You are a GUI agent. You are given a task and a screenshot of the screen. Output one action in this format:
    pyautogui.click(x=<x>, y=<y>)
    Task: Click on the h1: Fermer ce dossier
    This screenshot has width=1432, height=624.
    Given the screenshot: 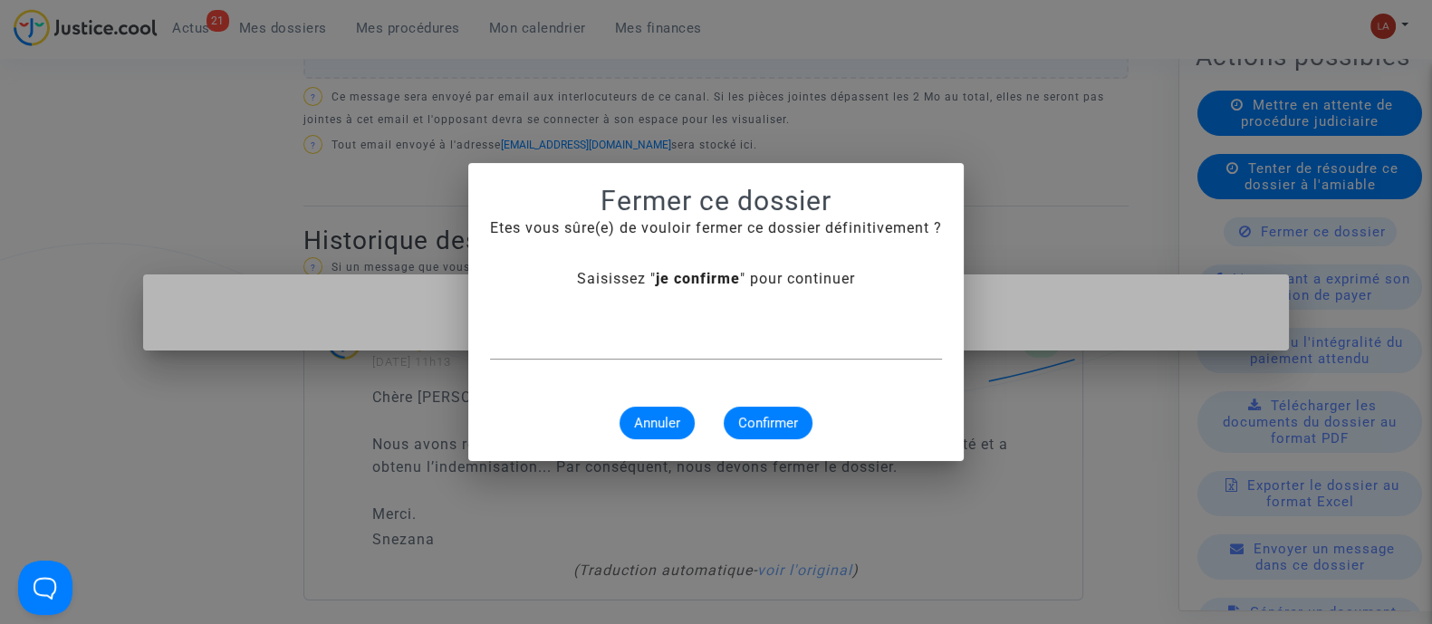 What is the action you would take?
    pyautogui.click(x=715, y=201)
    